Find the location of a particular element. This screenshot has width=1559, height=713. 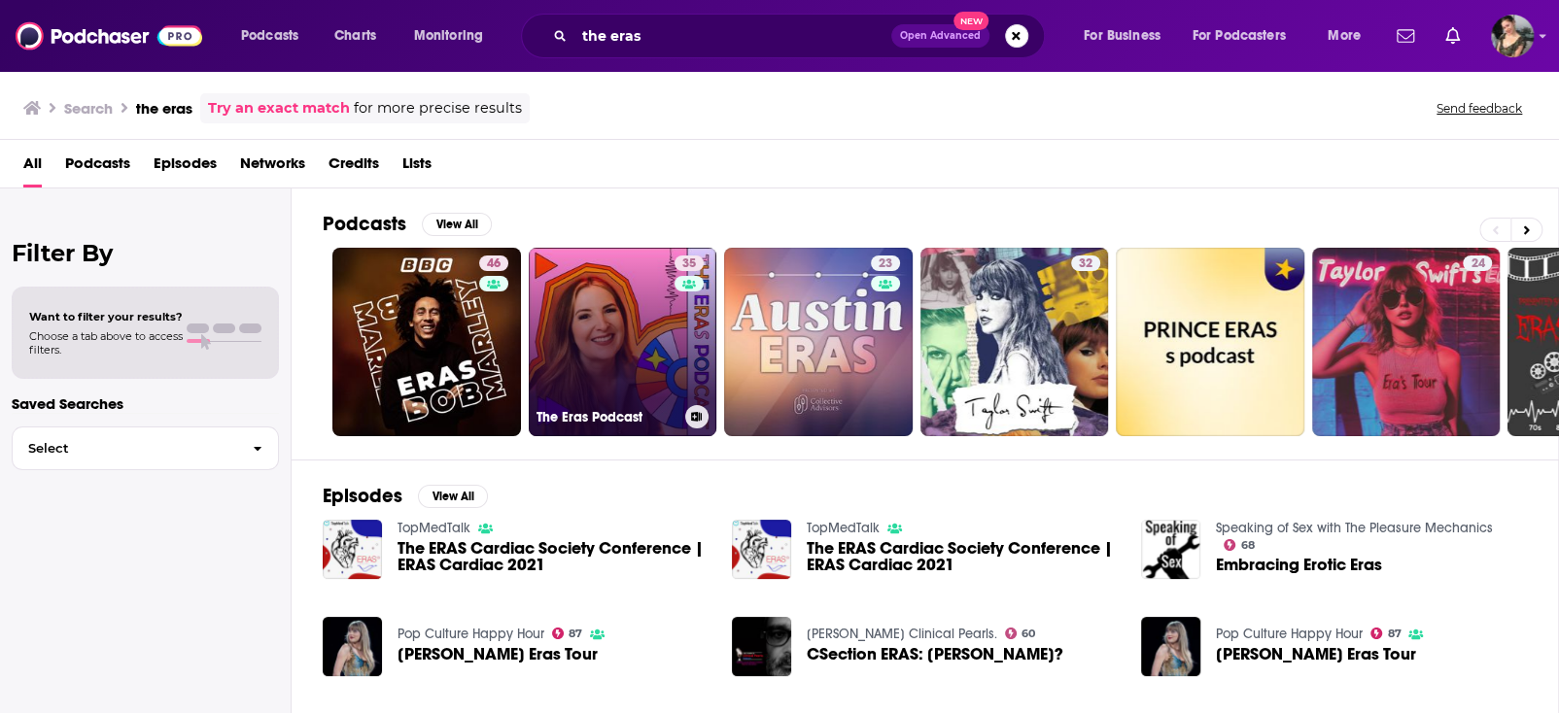

a: Podcasts is located at coordinates (97, 167).